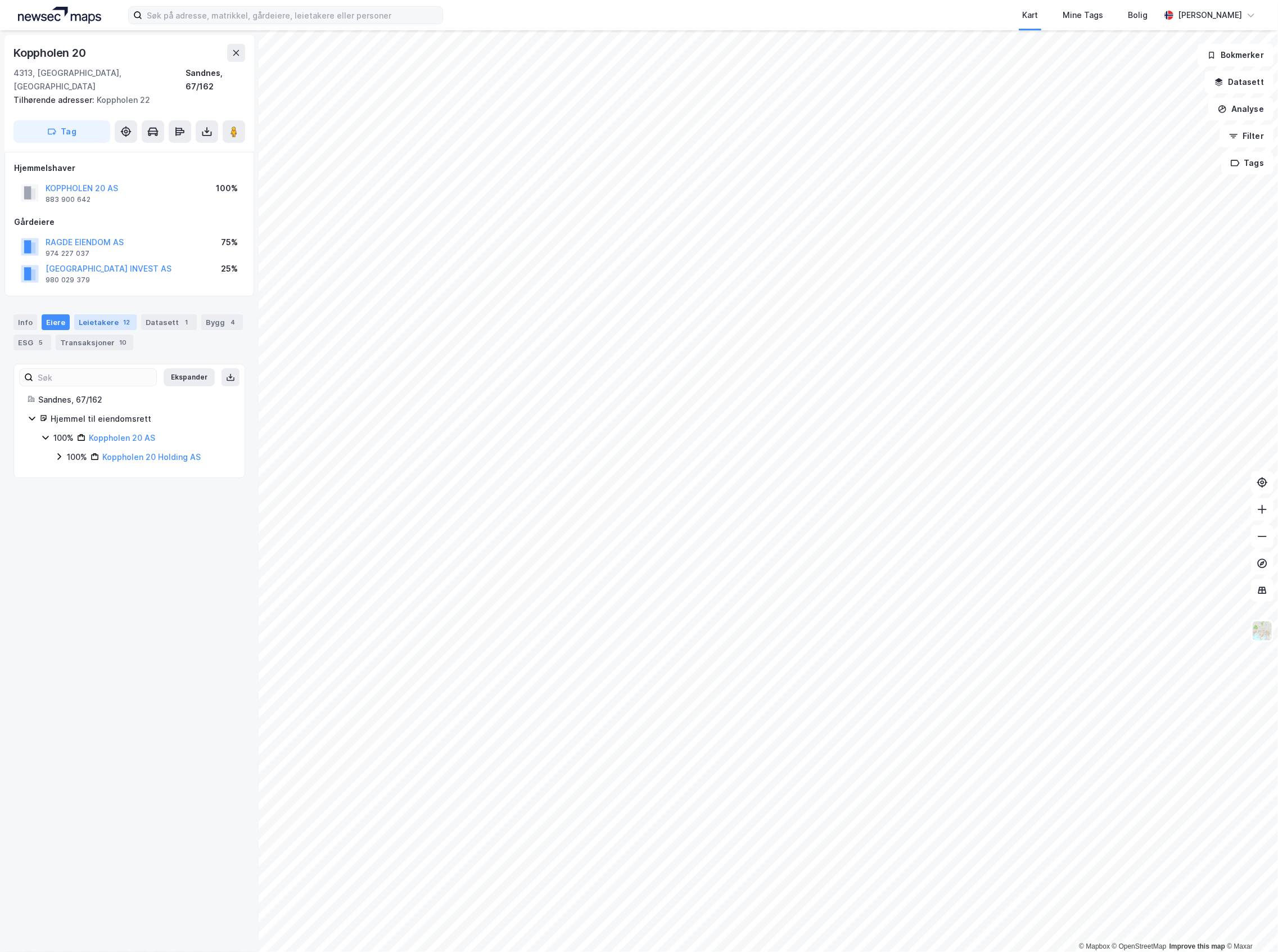  What do you see at coordinates (169, 322) in the screenshot?
I see `div: Datasett` at bounding box center [169, 322].